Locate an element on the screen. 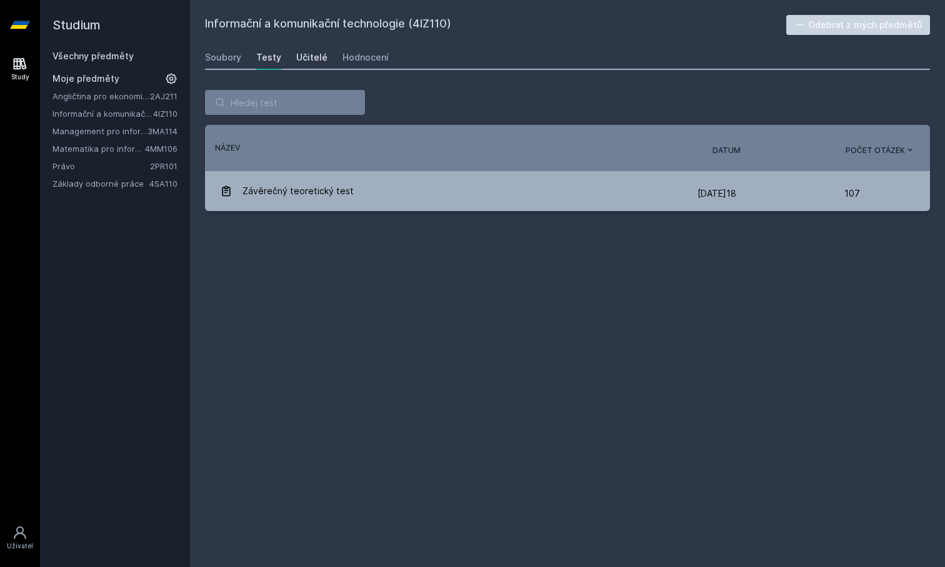 The image size is (945, 567). button: Datum is located at coordinates (726, 151).